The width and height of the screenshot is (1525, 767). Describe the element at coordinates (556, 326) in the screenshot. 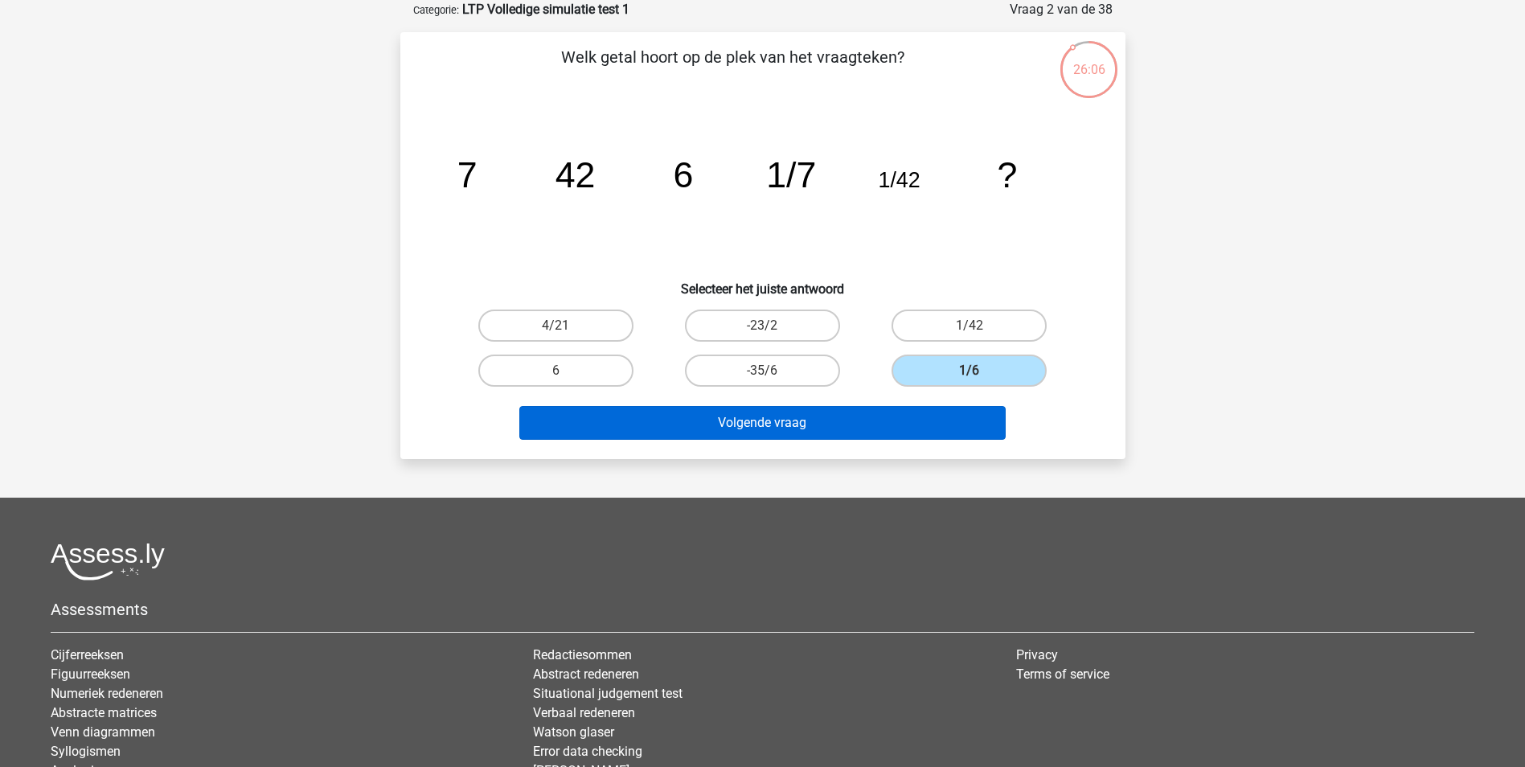

I see `label: 4/21` at that location.